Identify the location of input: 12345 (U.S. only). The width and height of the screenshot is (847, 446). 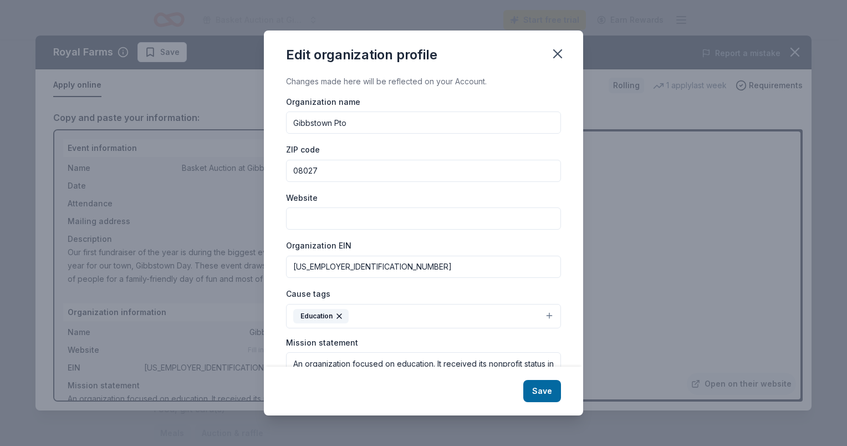
(424, 171).